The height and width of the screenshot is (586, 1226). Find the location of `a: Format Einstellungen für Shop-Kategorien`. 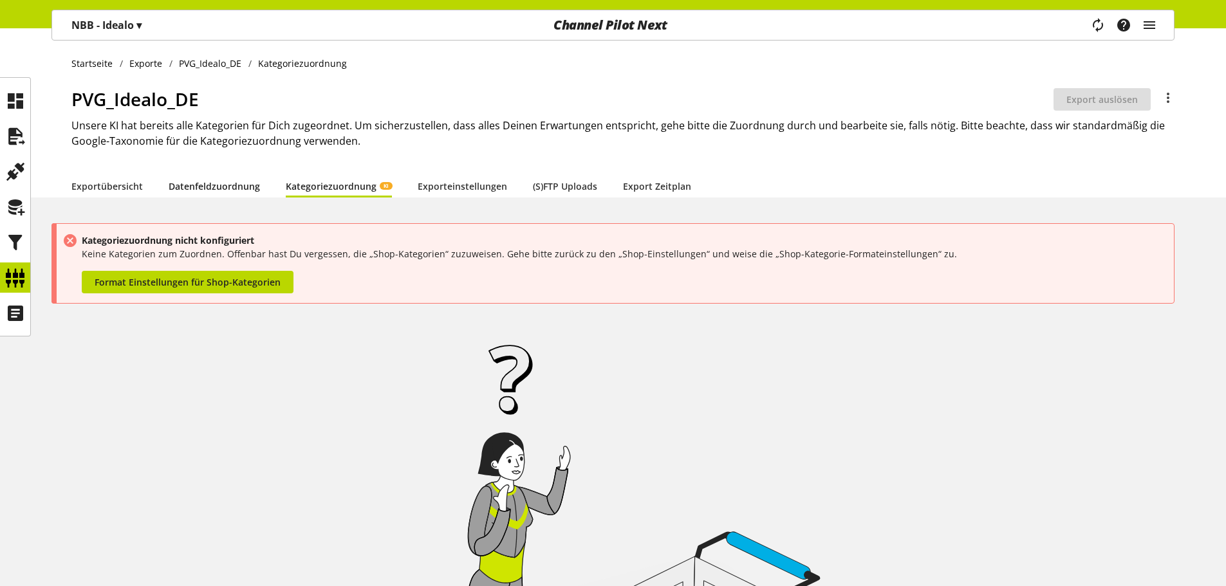

a: Format Einstellungen für Shop-Kategorien is located at coordinates (187, 282).